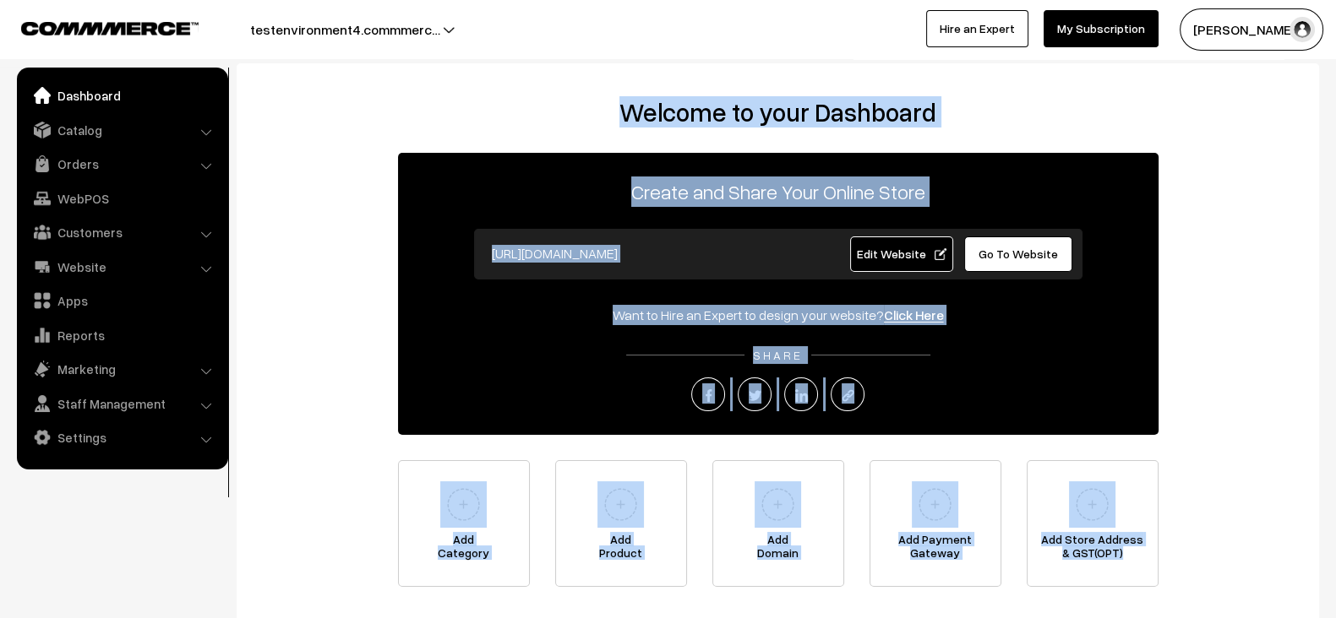  I want to click on button: testenvironment4.commmerc…, so click(345, 30).